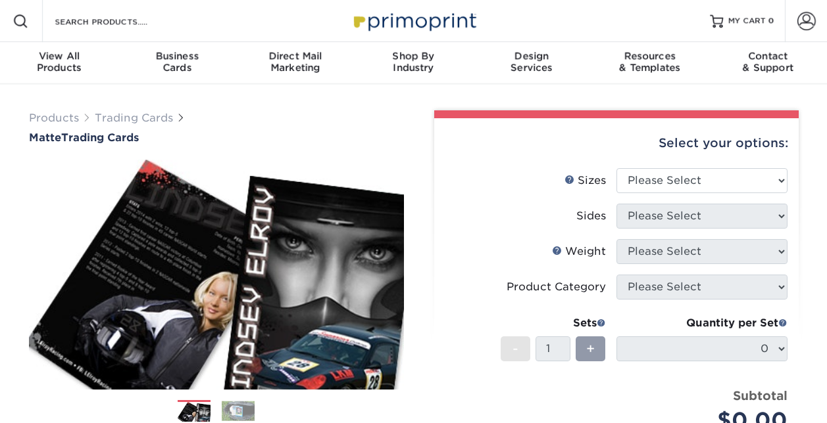 This screenshot has height=423, width=827. What do you see at coordinates (414, 56) in the screenshot?
I see `span: Shop By` at bounding box center [414, 56].